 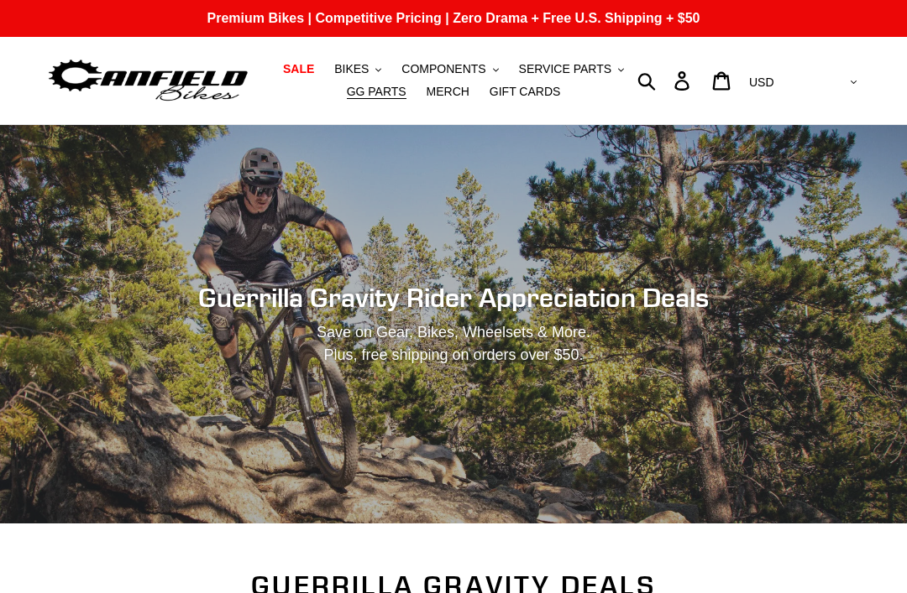 I want to click on span: GIFT CARDS, so click(x=525, y=91).